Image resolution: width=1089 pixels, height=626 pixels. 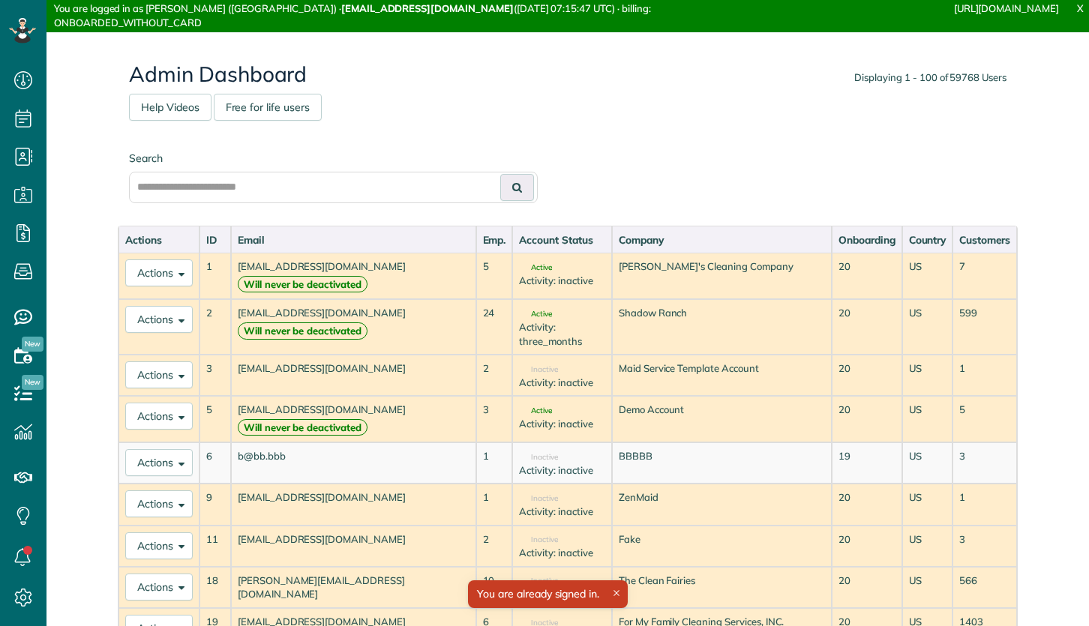 What do you see at coordinates (722, 327) in the screenshot?
I see `td: Shadow Ranch` at bounding box center [722, 327].